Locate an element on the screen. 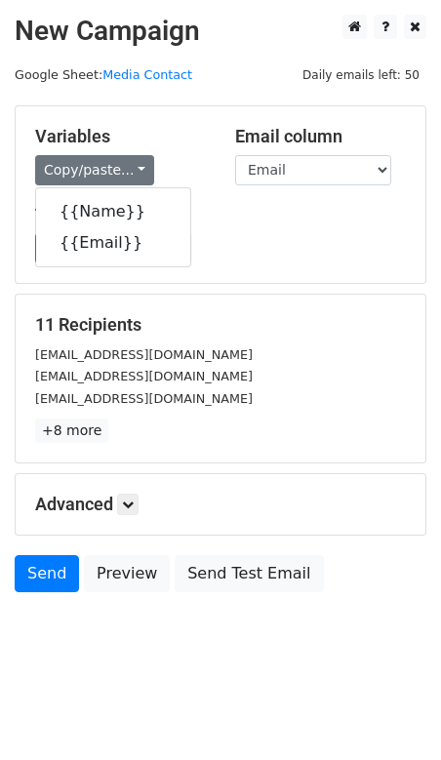 The width and height of the screenshot is (441, 760). a: +8 more is located at coordinates (71, 430).